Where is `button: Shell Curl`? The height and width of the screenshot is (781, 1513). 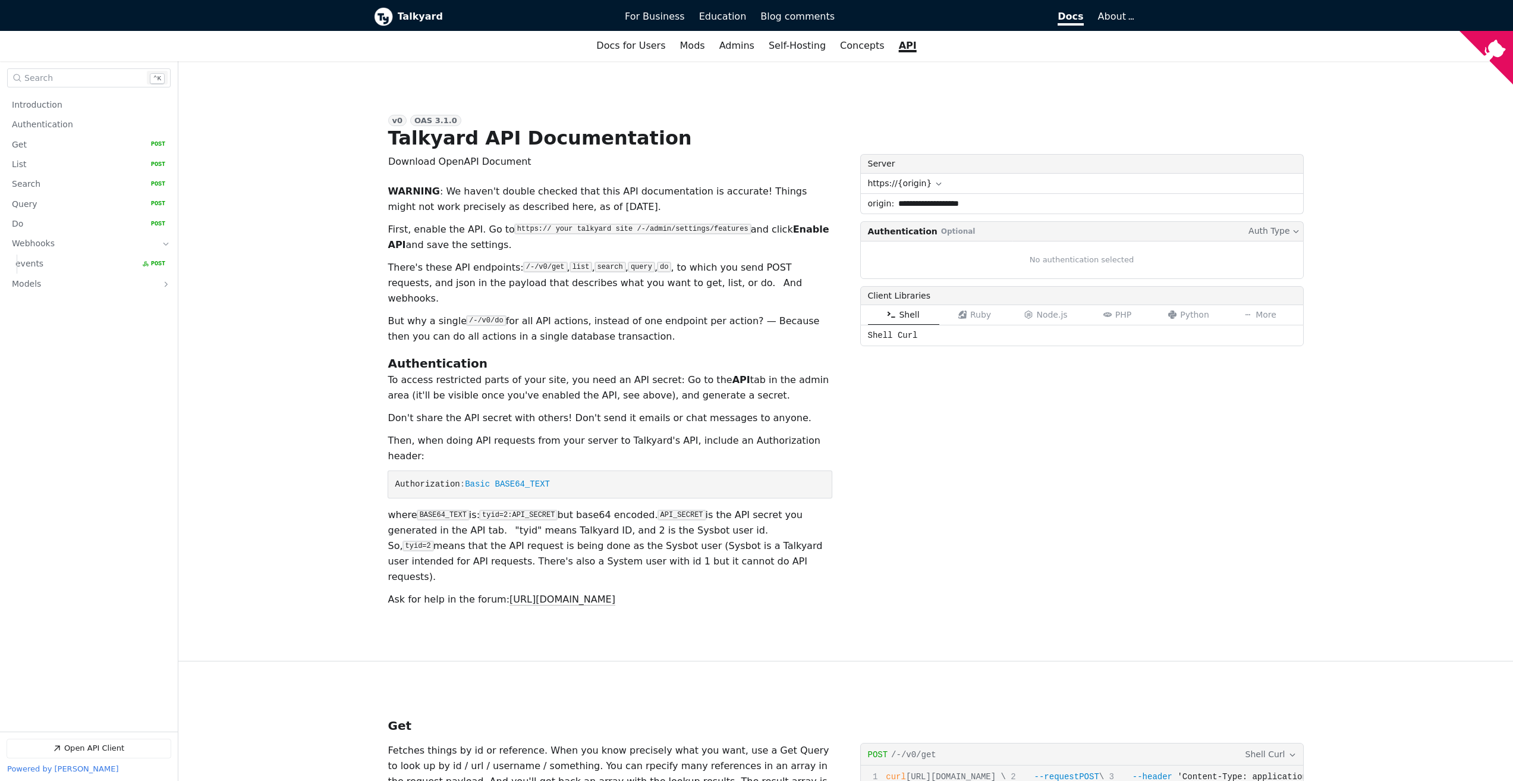 button: Shell Curl is located at coordinates (1270, 754).